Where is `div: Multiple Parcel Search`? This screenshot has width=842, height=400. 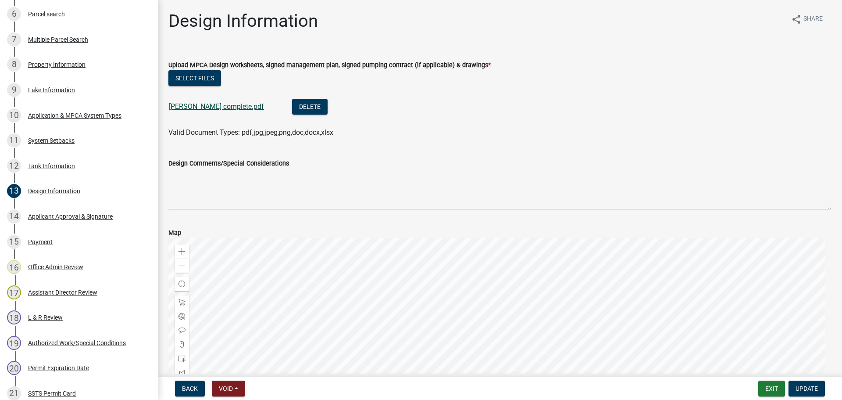 div: Multiple Parcel Search is located at coordinates (58, 39).